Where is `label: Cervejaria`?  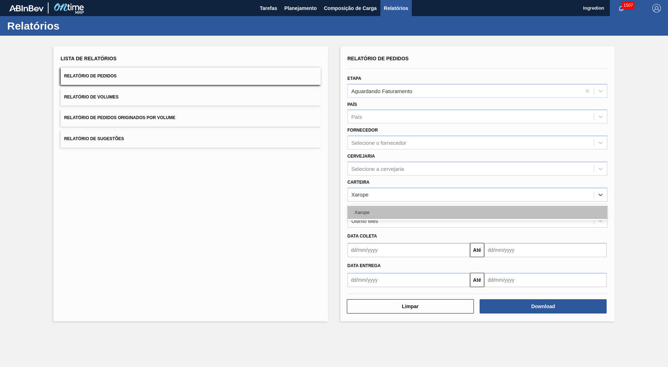
label: Cervejaria is located at coordinates (361, 156).